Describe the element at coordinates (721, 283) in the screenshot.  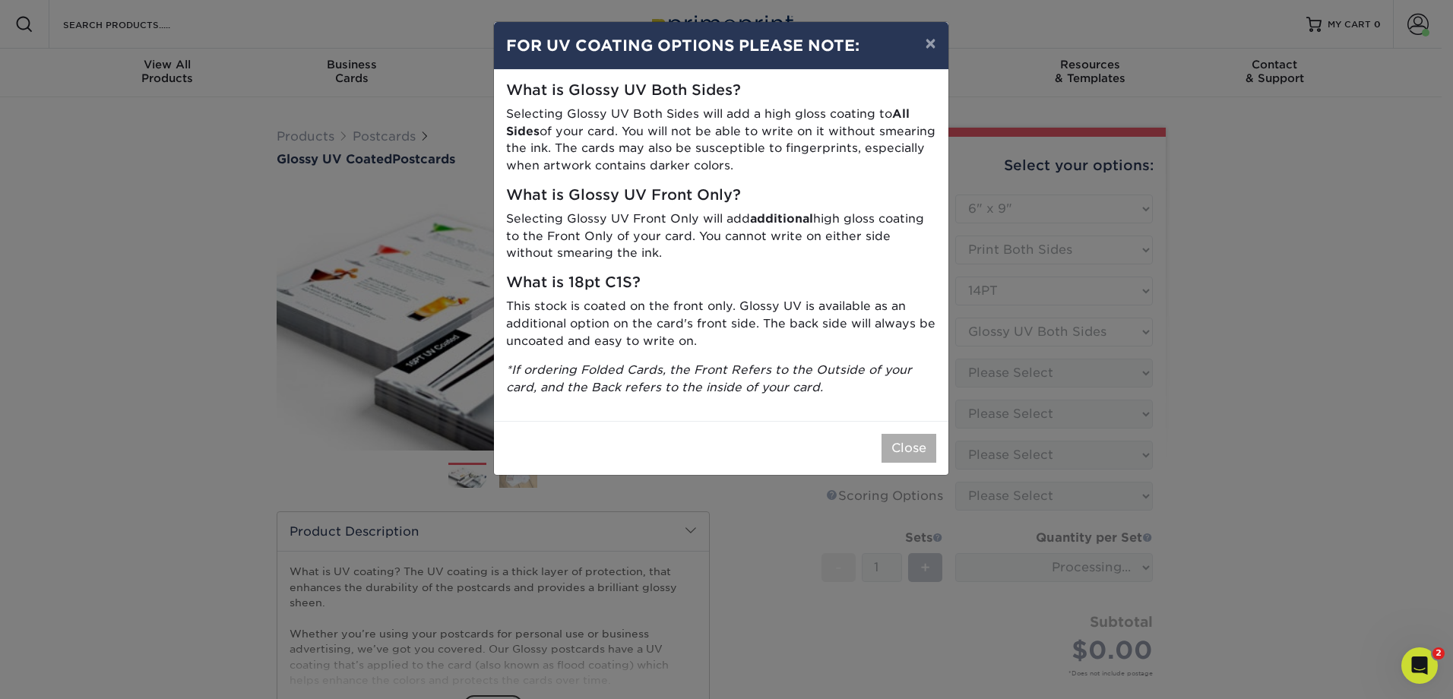
I see `h5: What is 18pt C1S?` at that location.